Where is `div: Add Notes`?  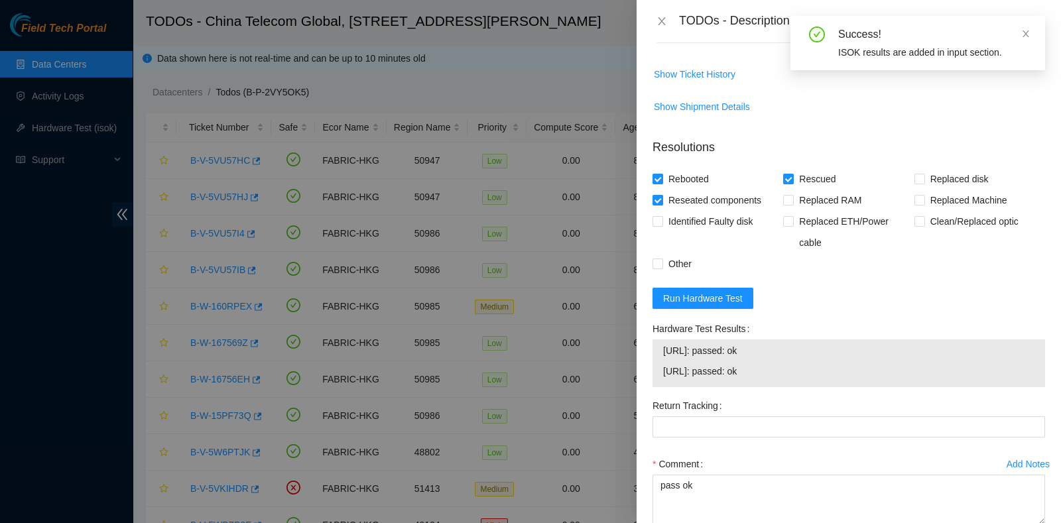
div: Add Notes is located at coordinates (1028, 464).